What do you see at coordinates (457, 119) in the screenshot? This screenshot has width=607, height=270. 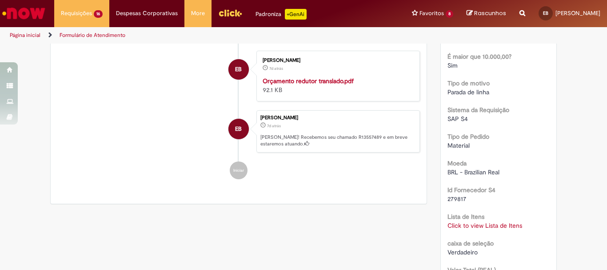 I see `span: SAP S4` at bounding box center [457, 119].